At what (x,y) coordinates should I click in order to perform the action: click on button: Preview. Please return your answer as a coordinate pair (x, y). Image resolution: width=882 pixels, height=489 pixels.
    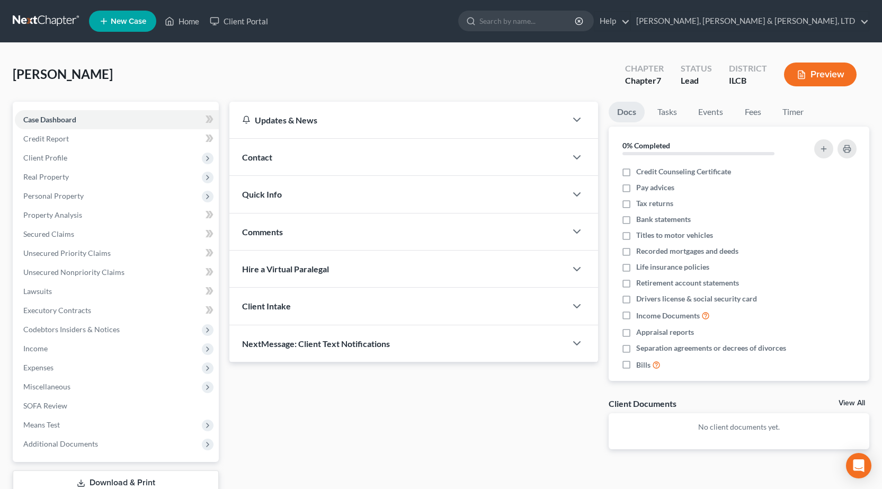
    Looking at the image, I should click on (820, 74).